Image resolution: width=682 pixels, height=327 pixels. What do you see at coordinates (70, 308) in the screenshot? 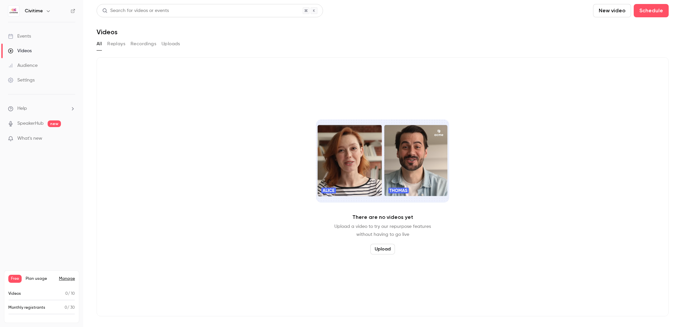
I see `p: / 30` at bounding box center [70, 308].